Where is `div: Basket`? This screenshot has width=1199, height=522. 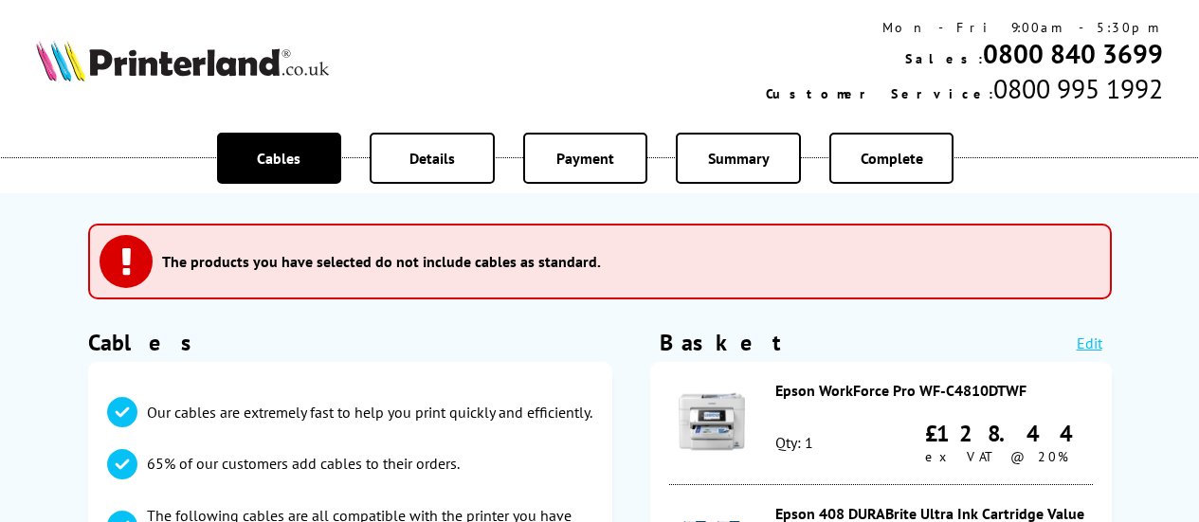
div: Basket is located at coordinates (722, 342).